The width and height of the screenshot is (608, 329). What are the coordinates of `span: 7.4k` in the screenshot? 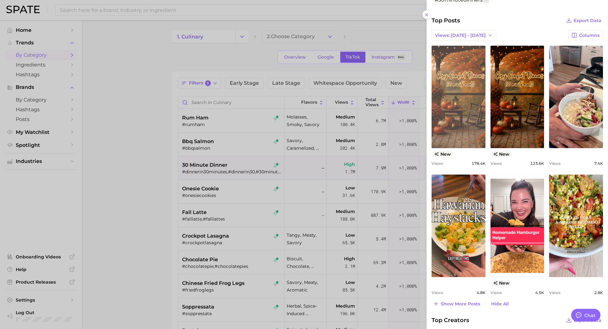 It's located at (598, 163).